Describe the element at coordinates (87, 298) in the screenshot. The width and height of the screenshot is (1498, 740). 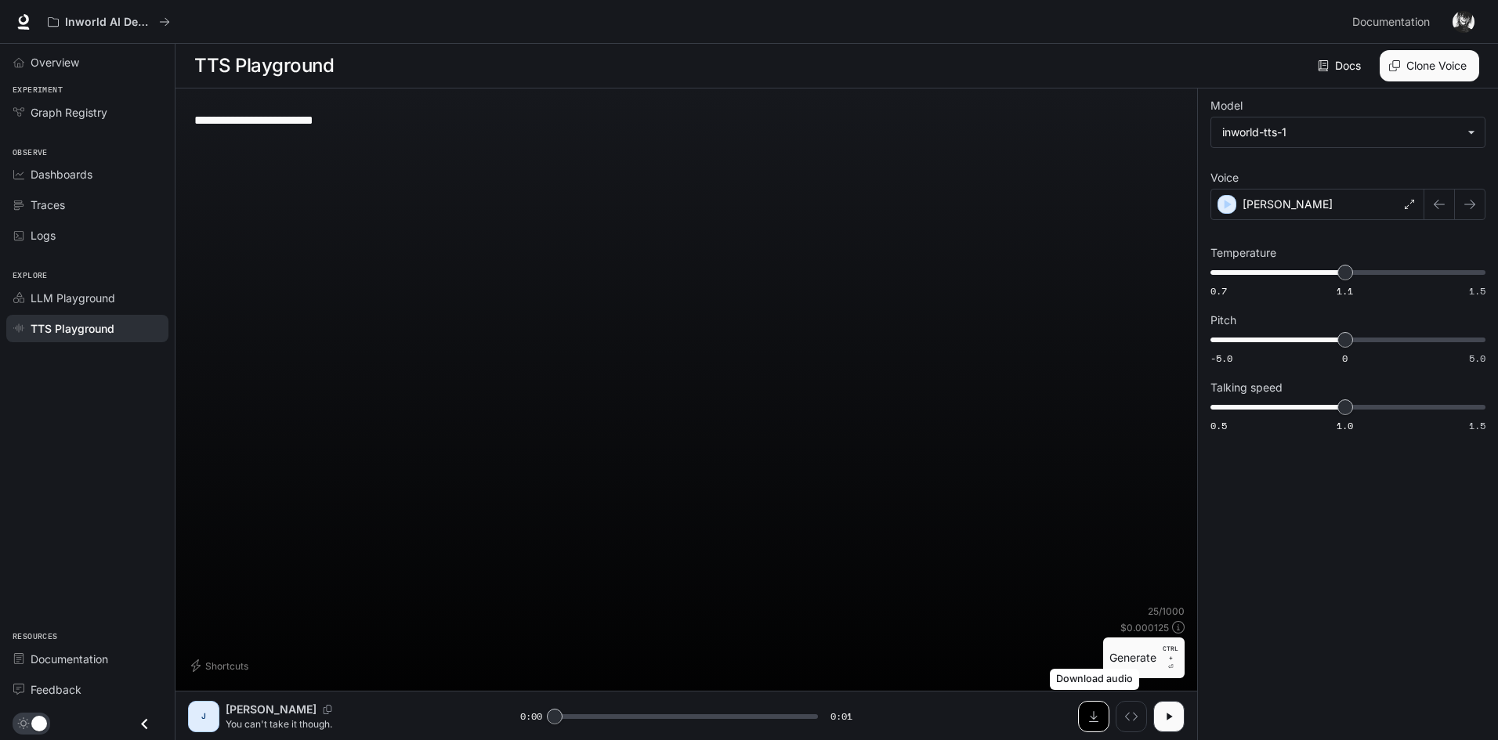
I see `a: LLM Playground` at that location.